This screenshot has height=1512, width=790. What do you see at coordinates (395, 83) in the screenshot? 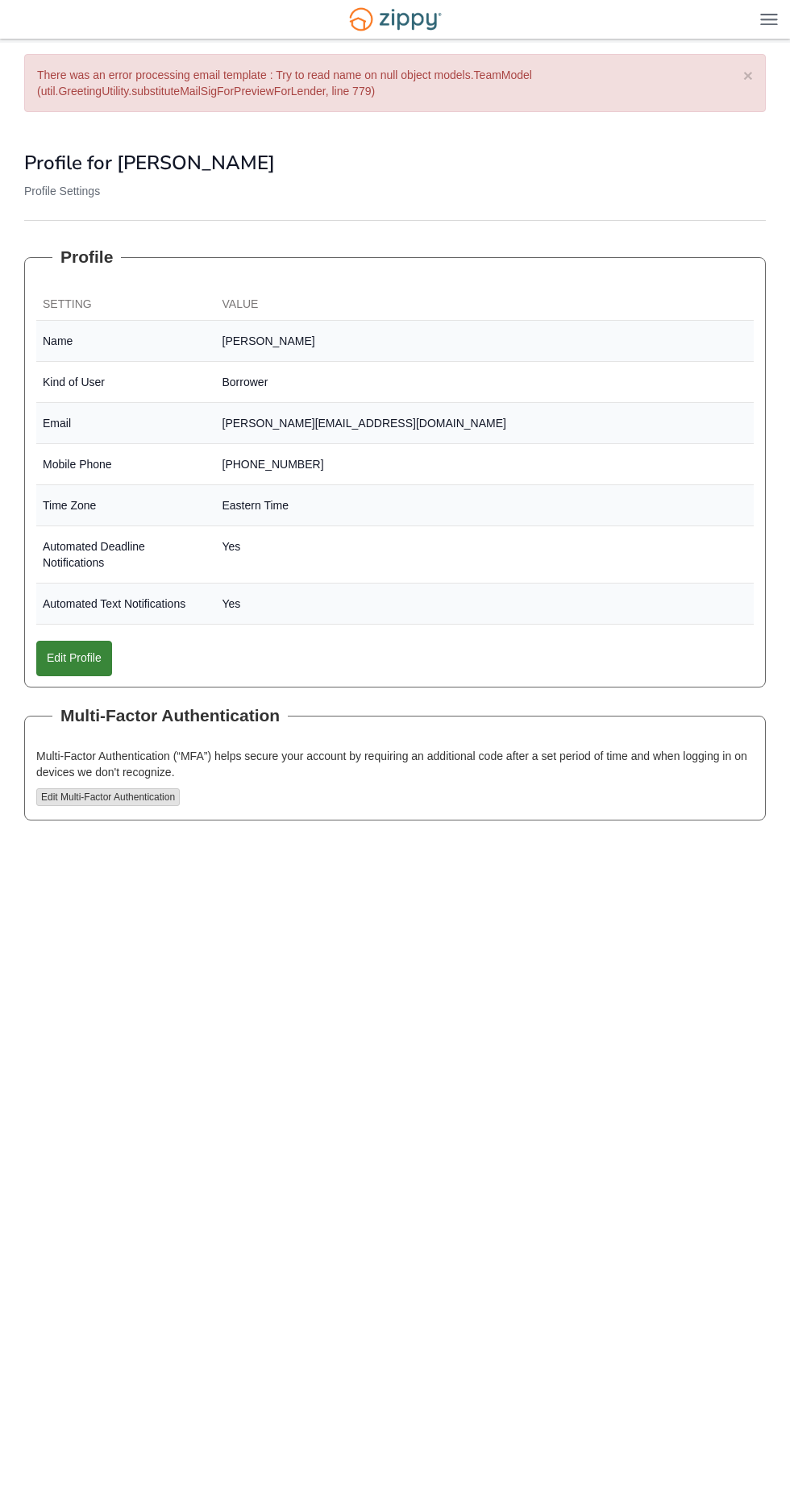
I see `div: There was an error processing email template : Try to read name on null object models.TeamModel (...` at bounding box center [395, 83].